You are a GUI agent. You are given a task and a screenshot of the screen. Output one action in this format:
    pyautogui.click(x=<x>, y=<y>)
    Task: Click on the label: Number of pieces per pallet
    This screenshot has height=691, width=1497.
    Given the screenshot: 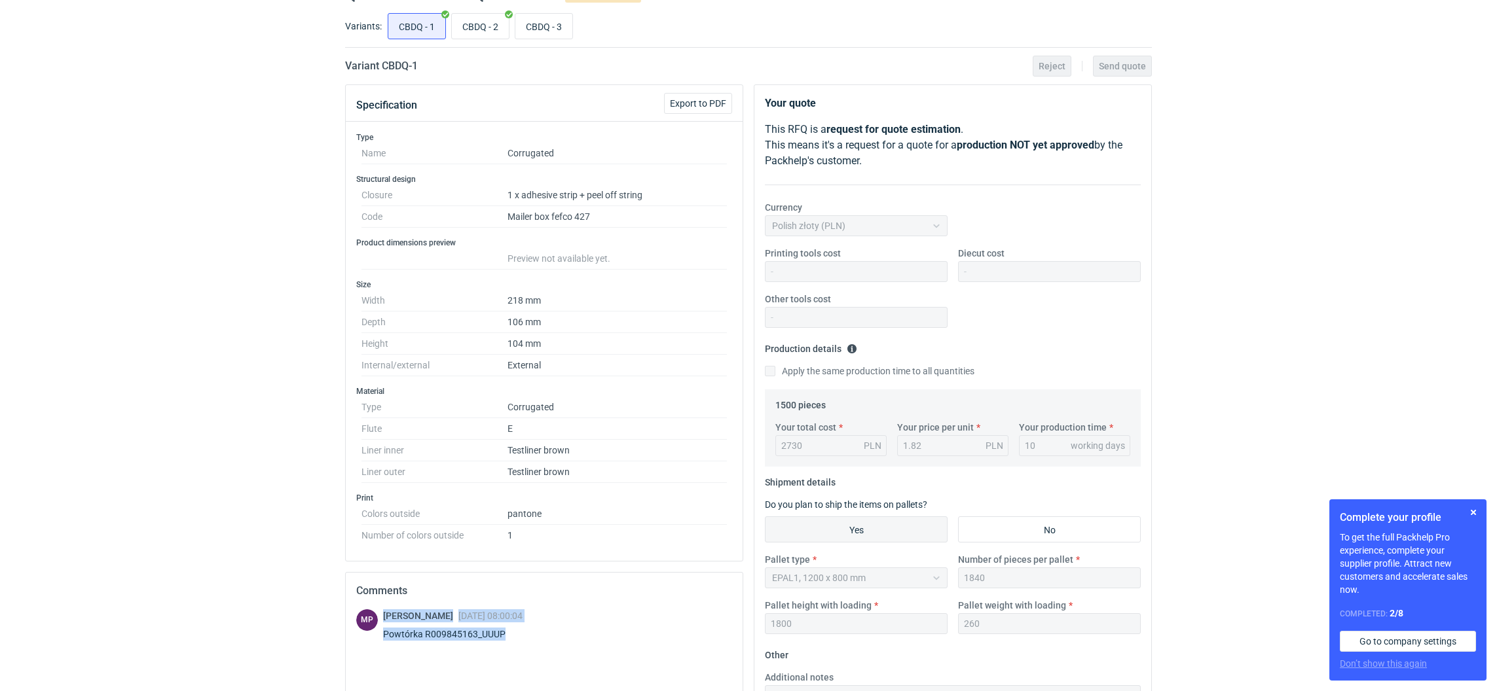 What is the action you would take?
    pyautogui.click(x=1015, y=560)
    